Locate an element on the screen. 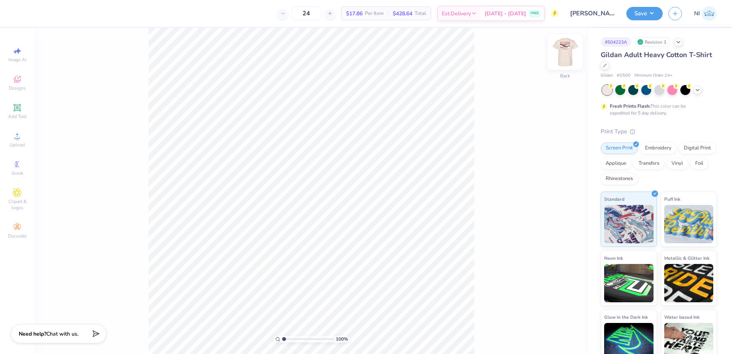  img: Puff Ink is located at coordinates (689, 224).